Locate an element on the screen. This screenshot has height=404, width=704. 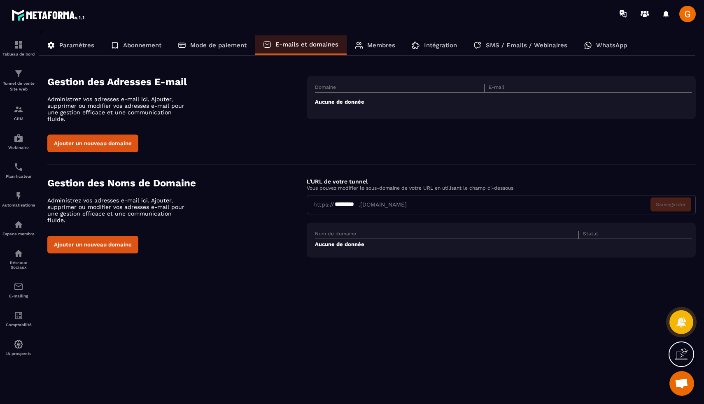
p: E-mailing is located at coordinates (19, 296).